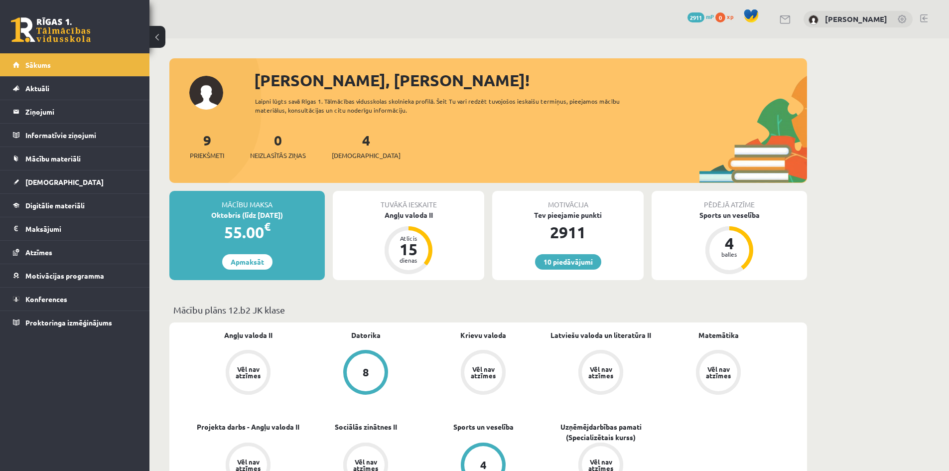  Describe the element at coordinates (38, 65) in the screenshot. I see `span: Sākums` at that location.